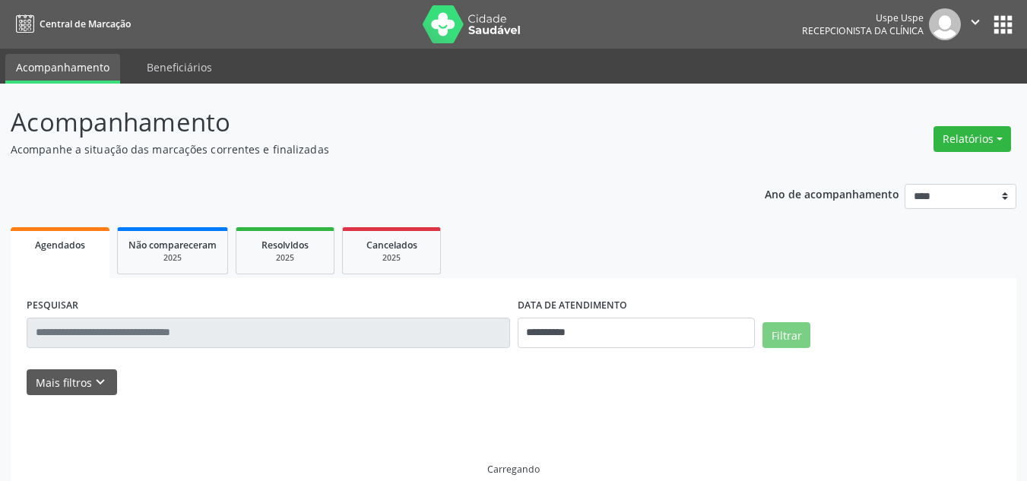 This screenshot has width=1027, height=481. Describe the element at coordinates (972, 139) in the screenshot. I see `button: Relatórios` at that location.